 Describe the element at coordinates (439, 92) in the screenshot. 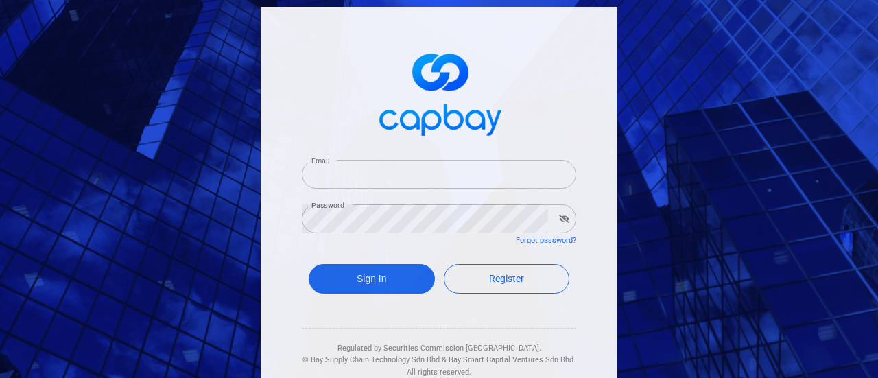

I see `img: logo` at that location.